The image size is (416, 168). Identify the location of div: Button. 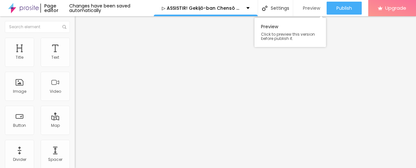
(20, 126).